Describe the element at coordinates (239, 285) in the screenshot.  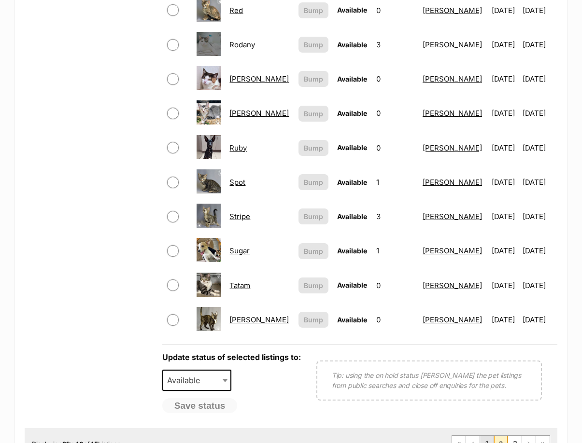
I see `a: Tatam` at that location.